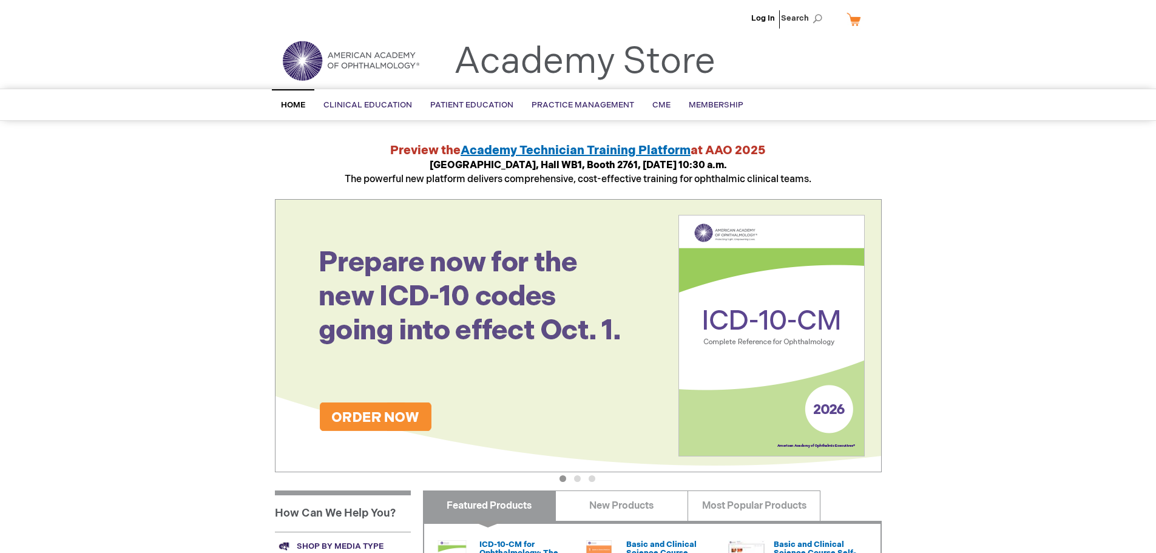 This screenshot has height=553, width=1156. What do you see at coordinates (582, 105) in the screenshot?
I see `span: Practice Management` at bounding box center [582, 105].